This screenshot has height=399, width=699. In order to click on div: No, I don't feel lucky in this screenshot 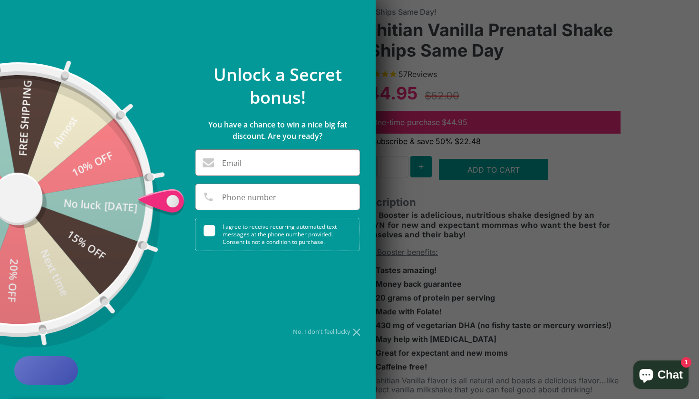, I will do `click(277, 331)`.